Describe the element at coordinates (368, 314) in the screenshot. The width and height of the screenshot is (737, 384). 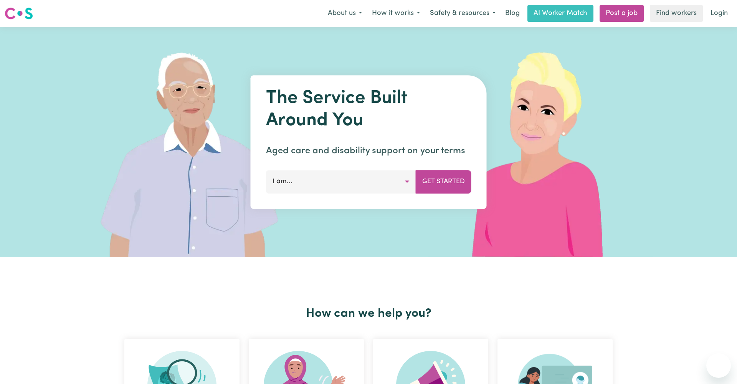
I see `h2: How can we help you?` at that location.